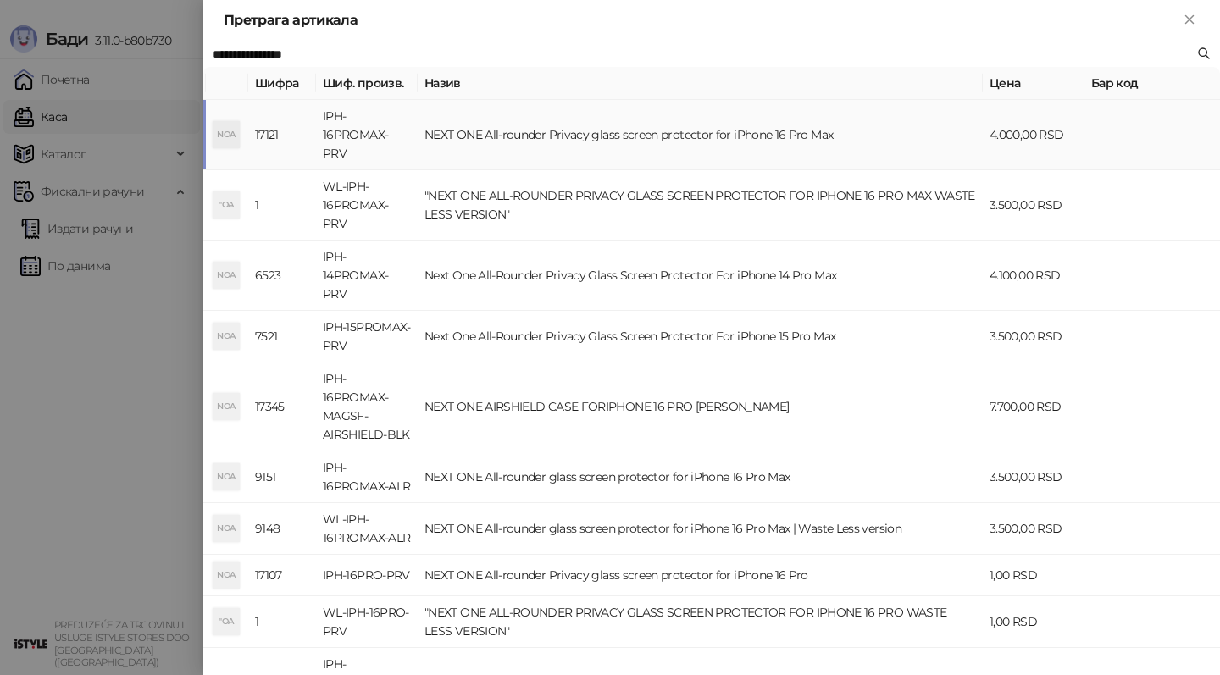 The image size is (1220, 675). What do you see at coordinates (702, 20) in the screenshot?
I see `div: Претрага артикала` at bounding box center [702, 20].